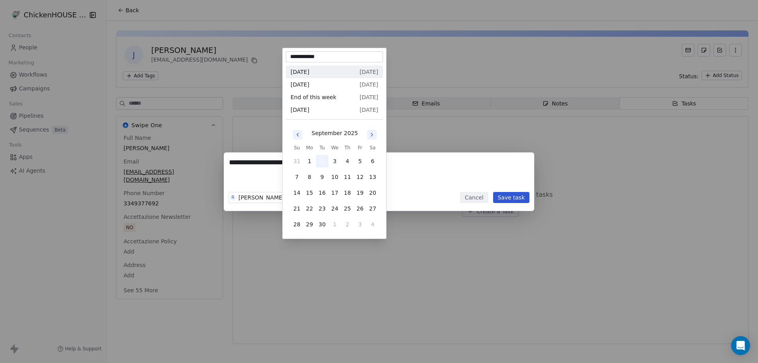 This screenshot has width=758, height=363. I want to click on div: September 2025, so click(334, 133).